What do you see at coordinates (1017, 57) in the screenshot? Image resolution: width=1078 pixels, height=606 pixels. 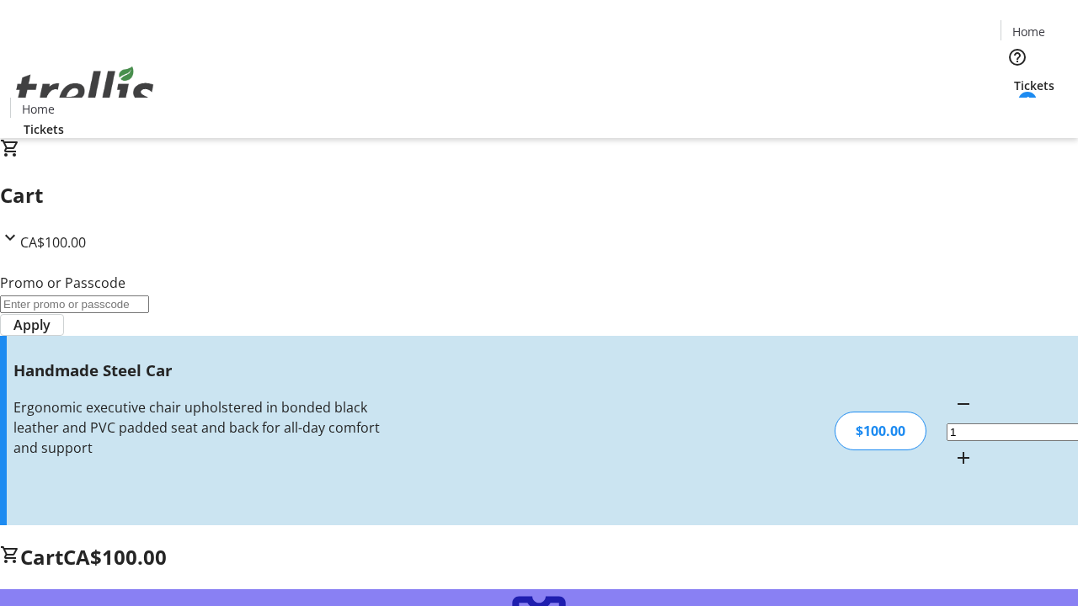 I see `button: Help` at bounding box center [1017, 57].